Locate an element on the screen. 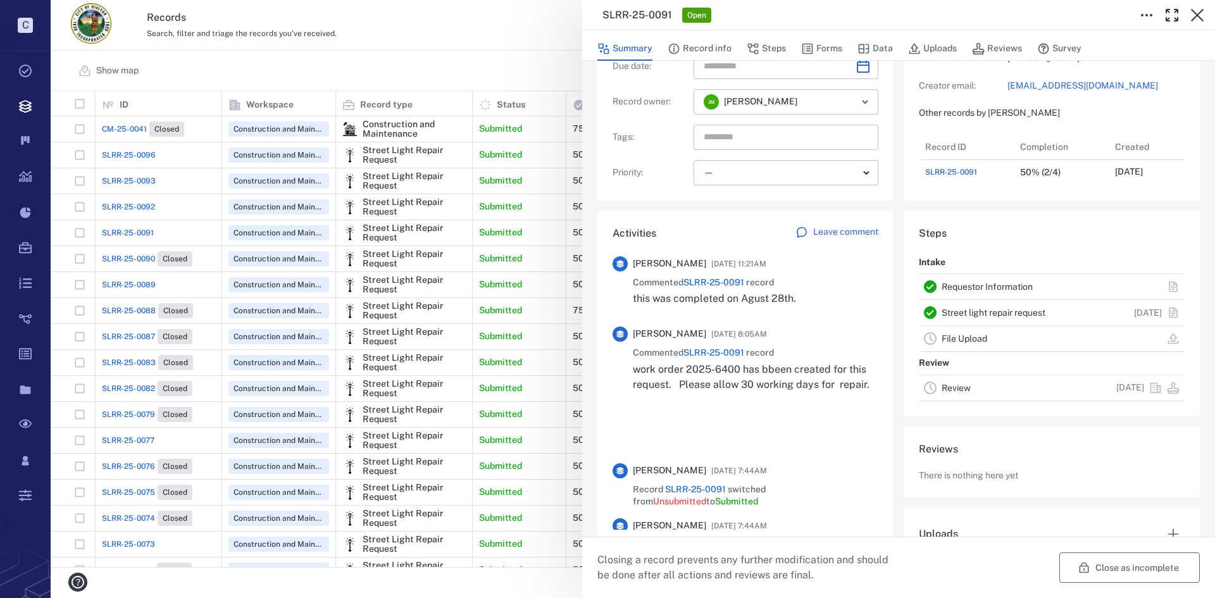 The image size is (1215, 598). button: Close as incomplete is located at coordinates (1130, 568).